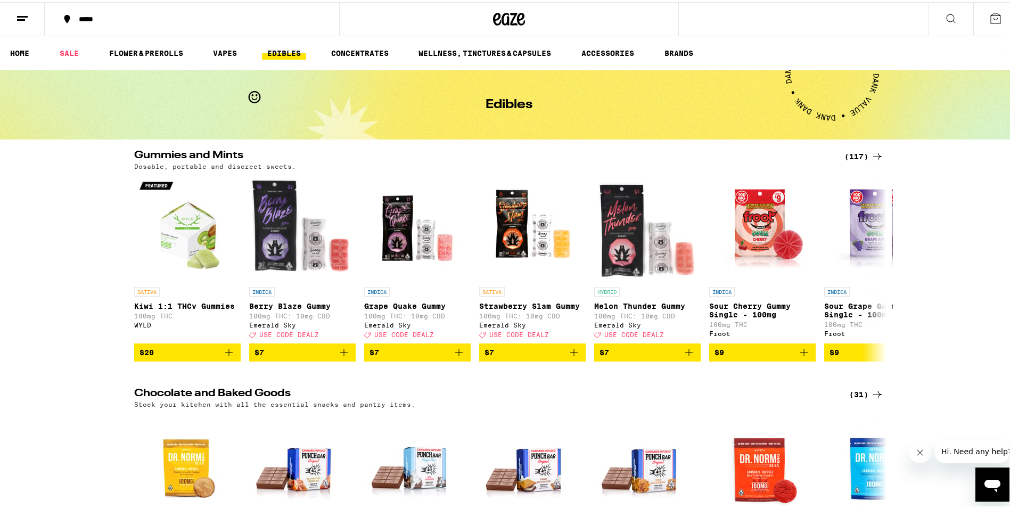 Image resolution: width=1010 pixels, height=508 pixels. What do you see at coordinates (483, 154) in the screenshot?
I see `h2: Gummies and Mints` at bounding box center [483, 154].